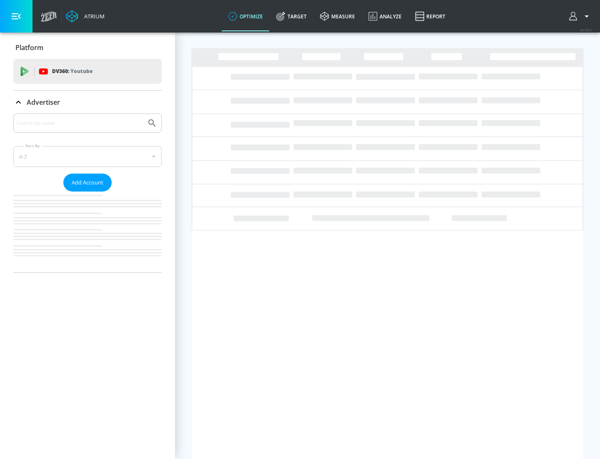 This screenshot has width=600, height=459. What do you see at coordinates (338, 16) in the screenshot?
I see `a: measure` at bounding box center [338, 16].